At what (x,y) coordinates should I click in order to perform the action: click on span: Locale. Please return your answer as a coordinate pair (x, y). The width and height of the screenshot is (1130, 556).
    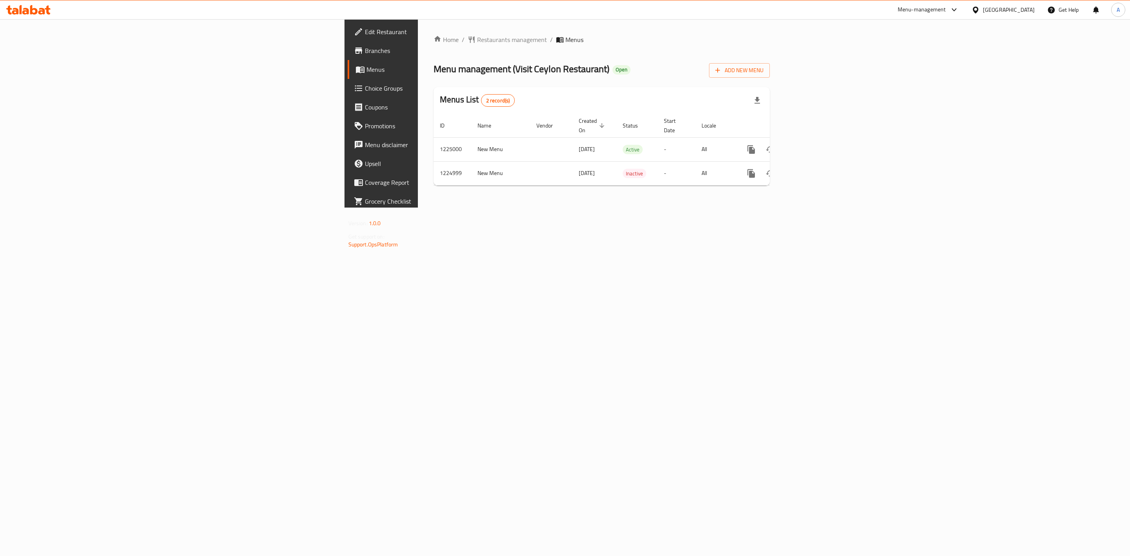
    Looking at the image, I should click on (713, 126).